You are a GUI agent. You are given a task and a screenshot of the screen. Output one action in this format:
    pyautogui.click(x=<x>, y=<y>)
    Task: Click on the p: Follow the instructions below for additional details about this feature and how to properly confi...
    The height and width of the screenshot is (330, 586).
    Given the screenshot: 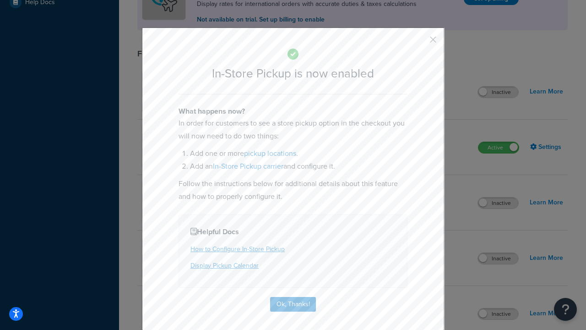 What is the action you would take?
    pyautogui.click(x=293, y=190)
    